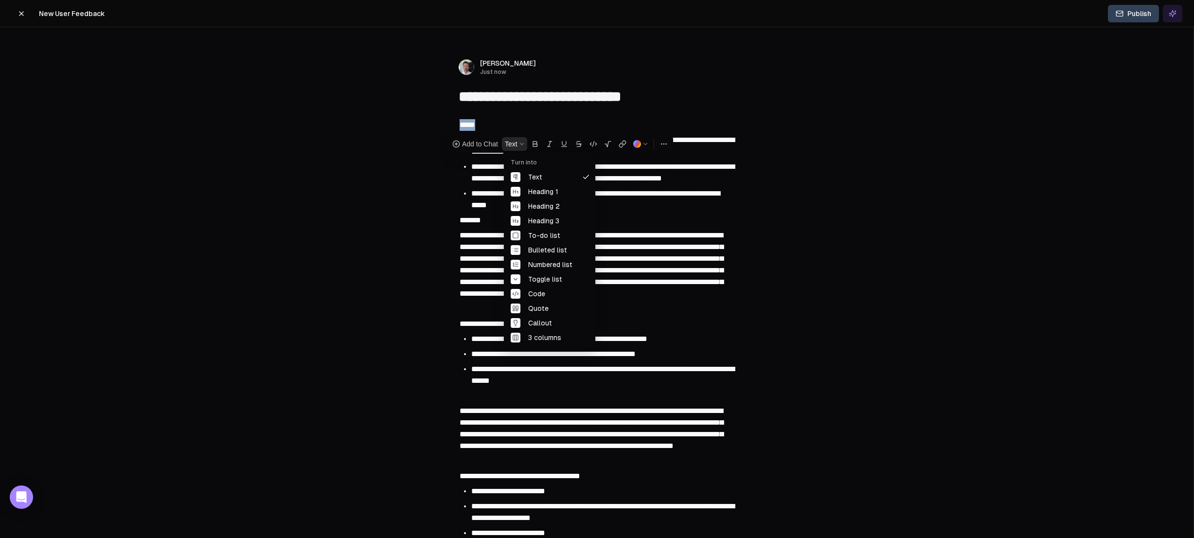  What do you see at coordinates (480, 144) in the screenshot?
I see `span: Add to Chat` at bounding box center [480, 144].